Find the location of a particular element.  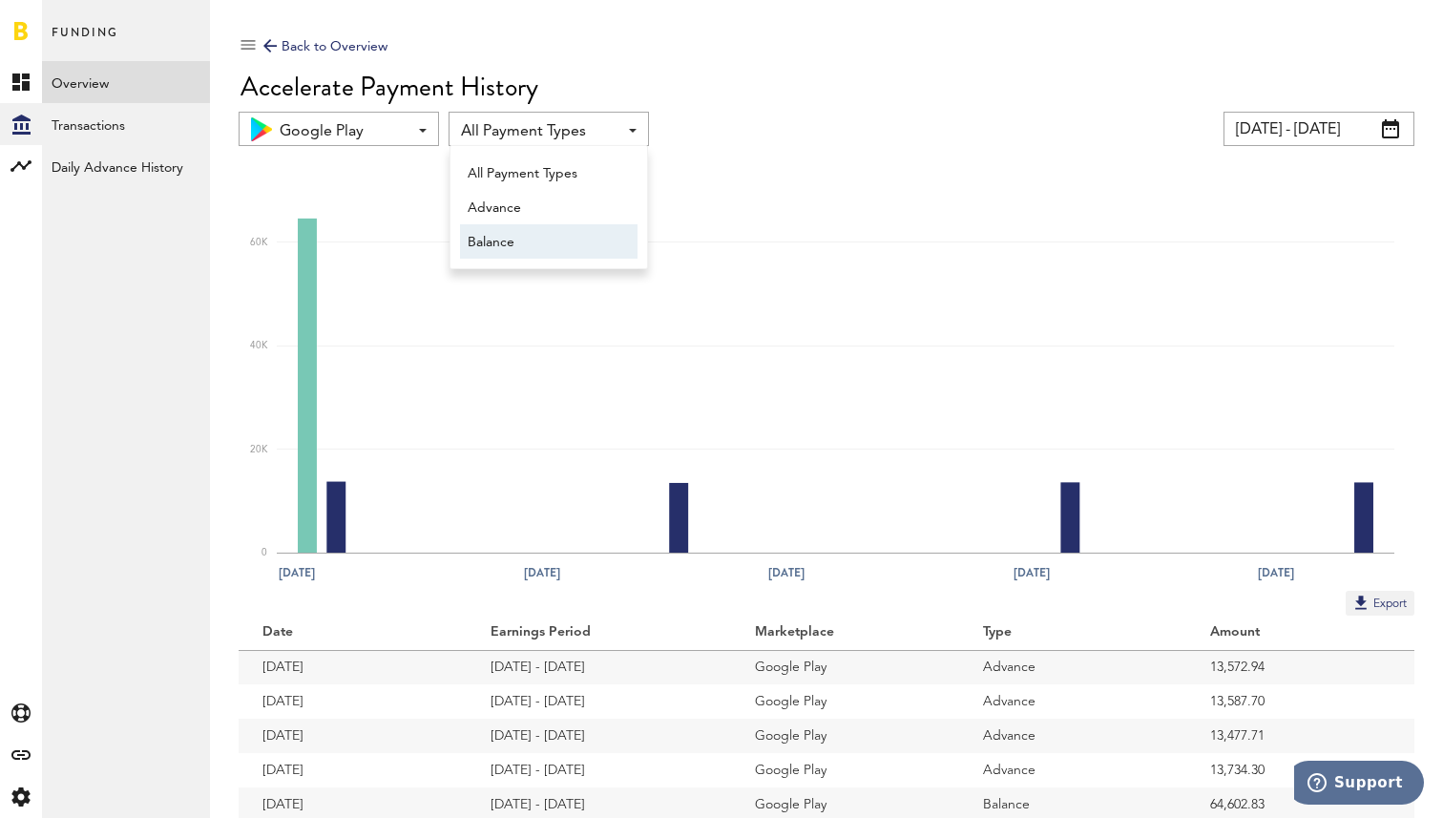

a: Transactions is located at coordinates (126, 124).